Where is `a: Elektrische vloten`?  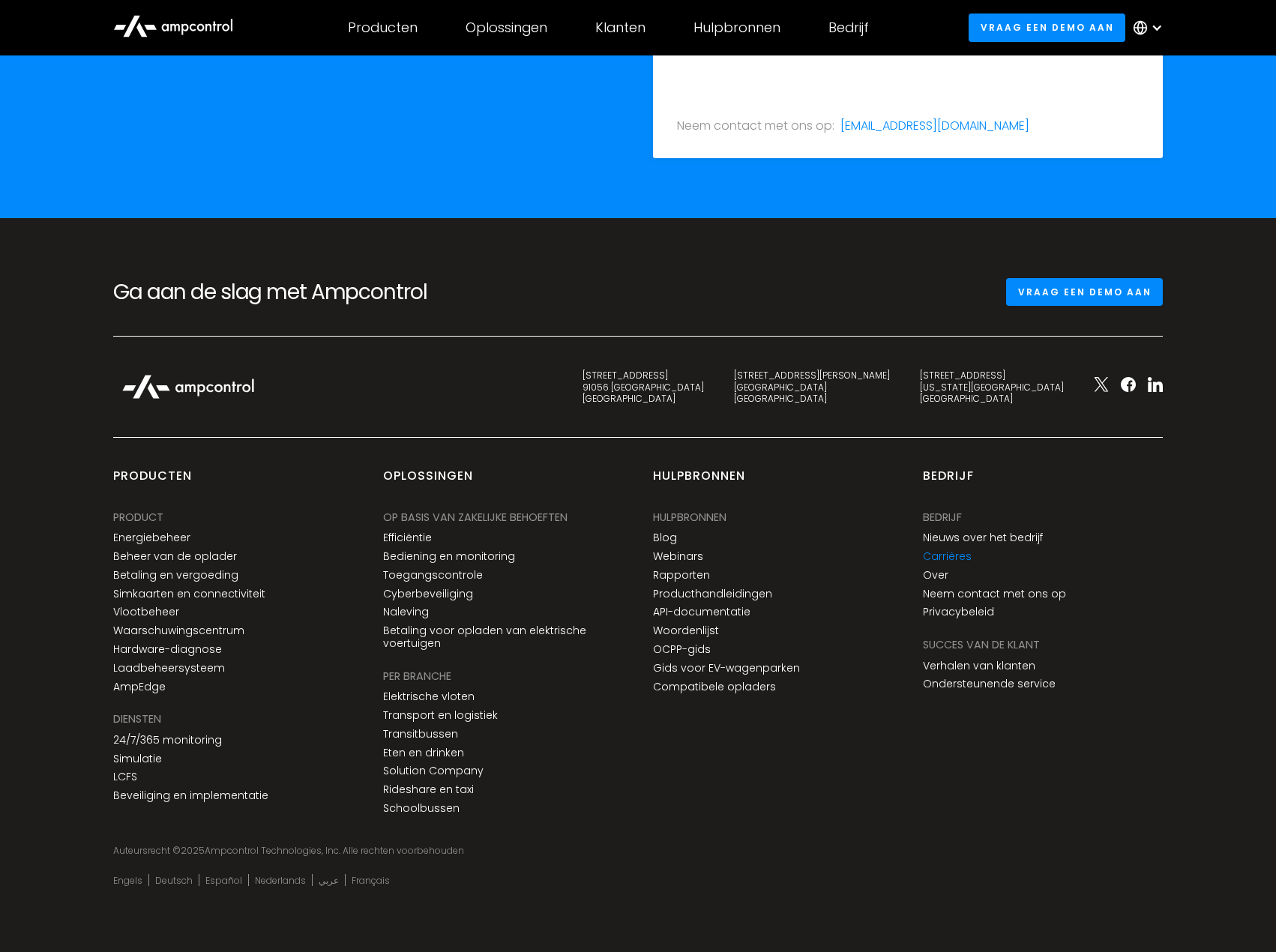
a: Elektrische vloten is located at coordinates (429, 696).